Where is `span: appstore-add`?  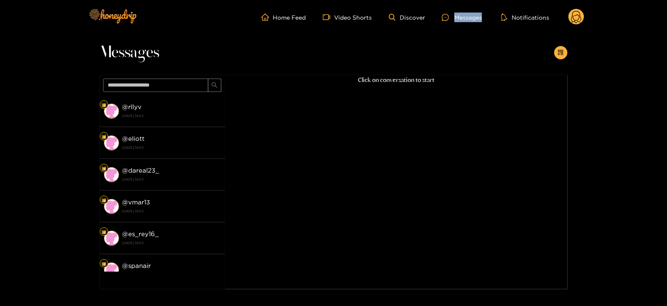
span: appstore-add is located at coordinates (561, 53).